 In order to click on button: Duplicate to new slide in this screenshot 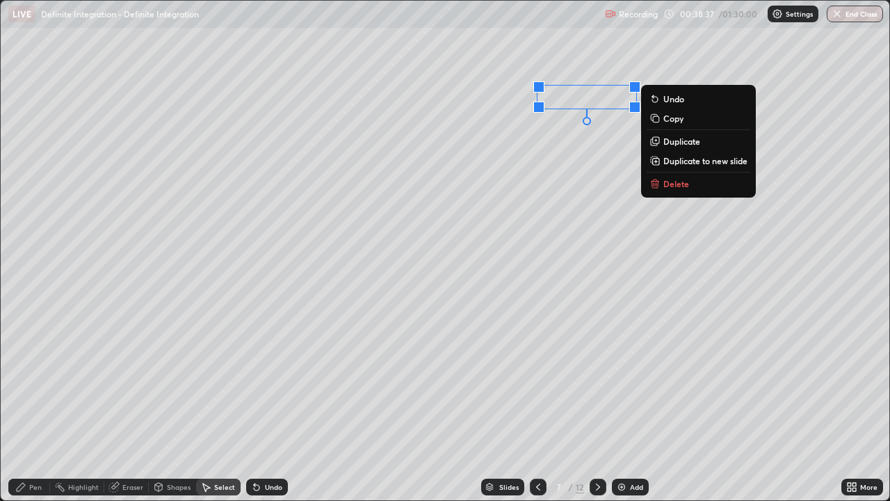, I will do `click(698, 161)`.